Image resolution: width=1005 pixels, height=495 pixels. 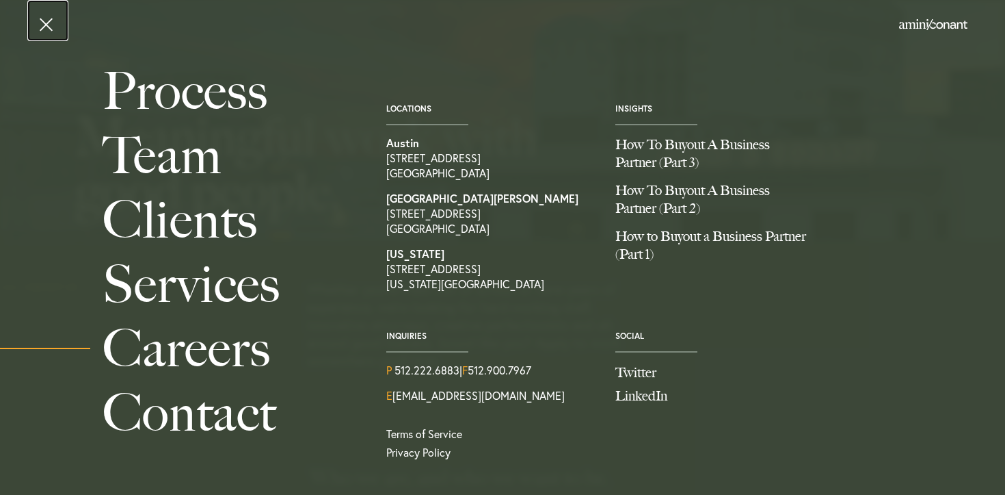 What do you see at coordinates (720, 204) in the screenshot?
I see `a: How To Buyout A Business Partner (Part 2)` at bounding box center [720, 204].